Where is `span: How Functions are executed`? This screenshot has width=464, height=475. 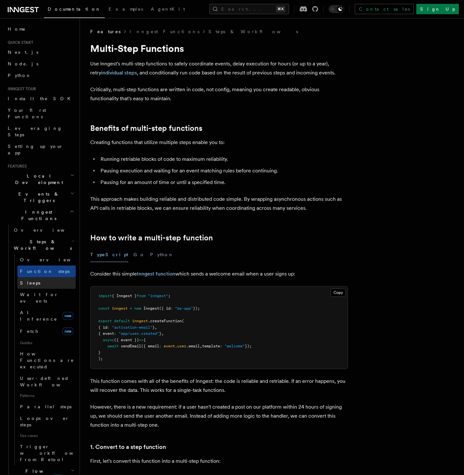 span: How Functions are executed is located at coordinates (47, 361).